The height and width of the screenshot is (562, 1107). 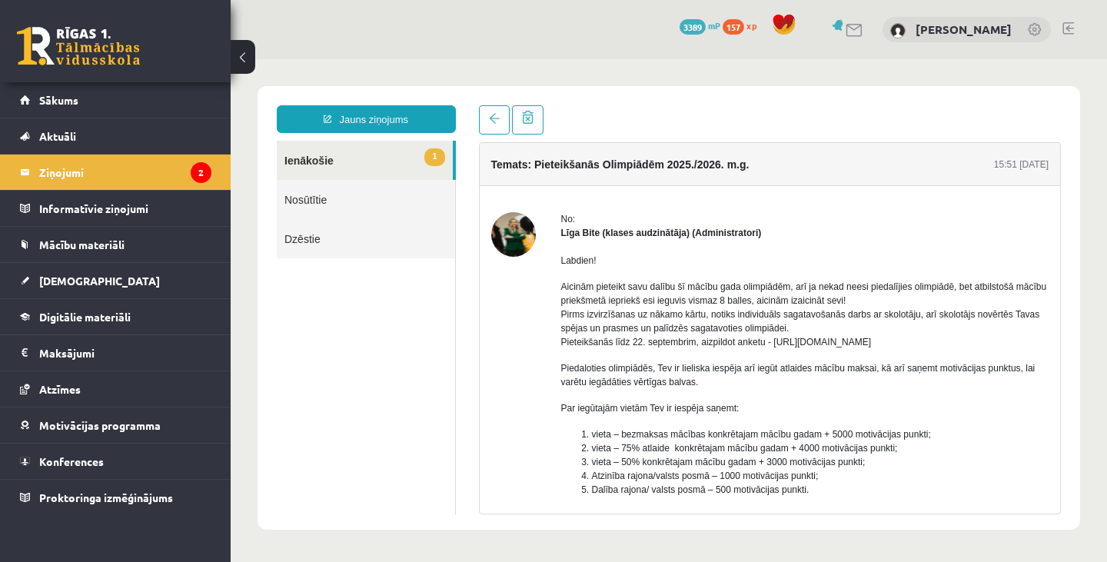 What do you see at coordinates (58, 100) in the screenshot?
I see `span: Sākums` at bounding box center [58, 100].